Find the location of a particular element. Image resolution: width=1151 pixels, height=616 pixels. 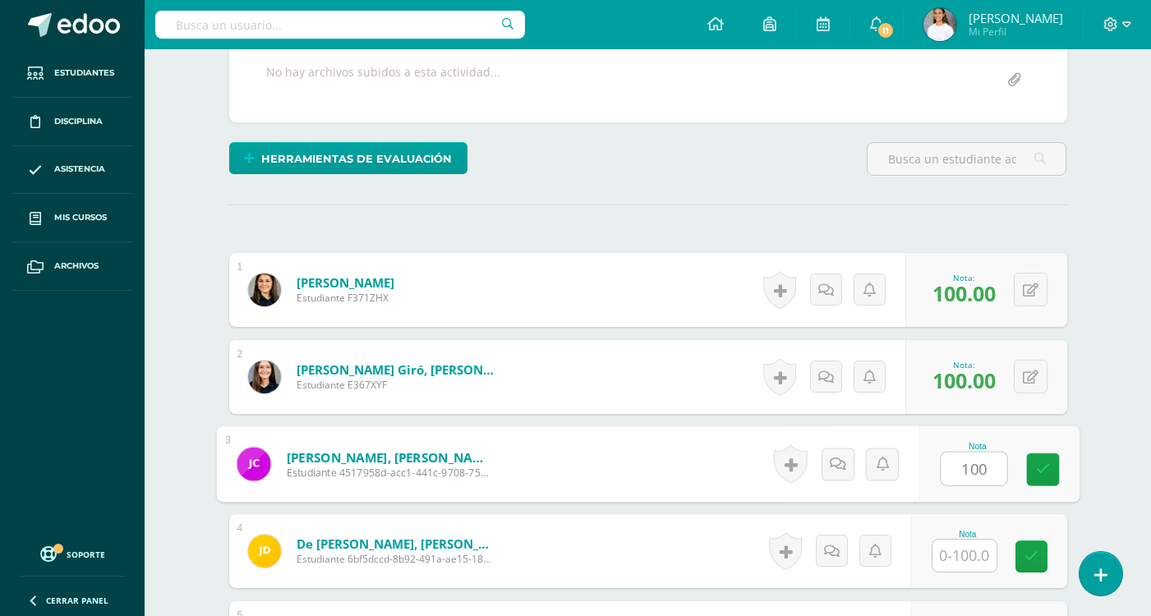

input: Busca un usuario... is located at coordinates (340, 25).